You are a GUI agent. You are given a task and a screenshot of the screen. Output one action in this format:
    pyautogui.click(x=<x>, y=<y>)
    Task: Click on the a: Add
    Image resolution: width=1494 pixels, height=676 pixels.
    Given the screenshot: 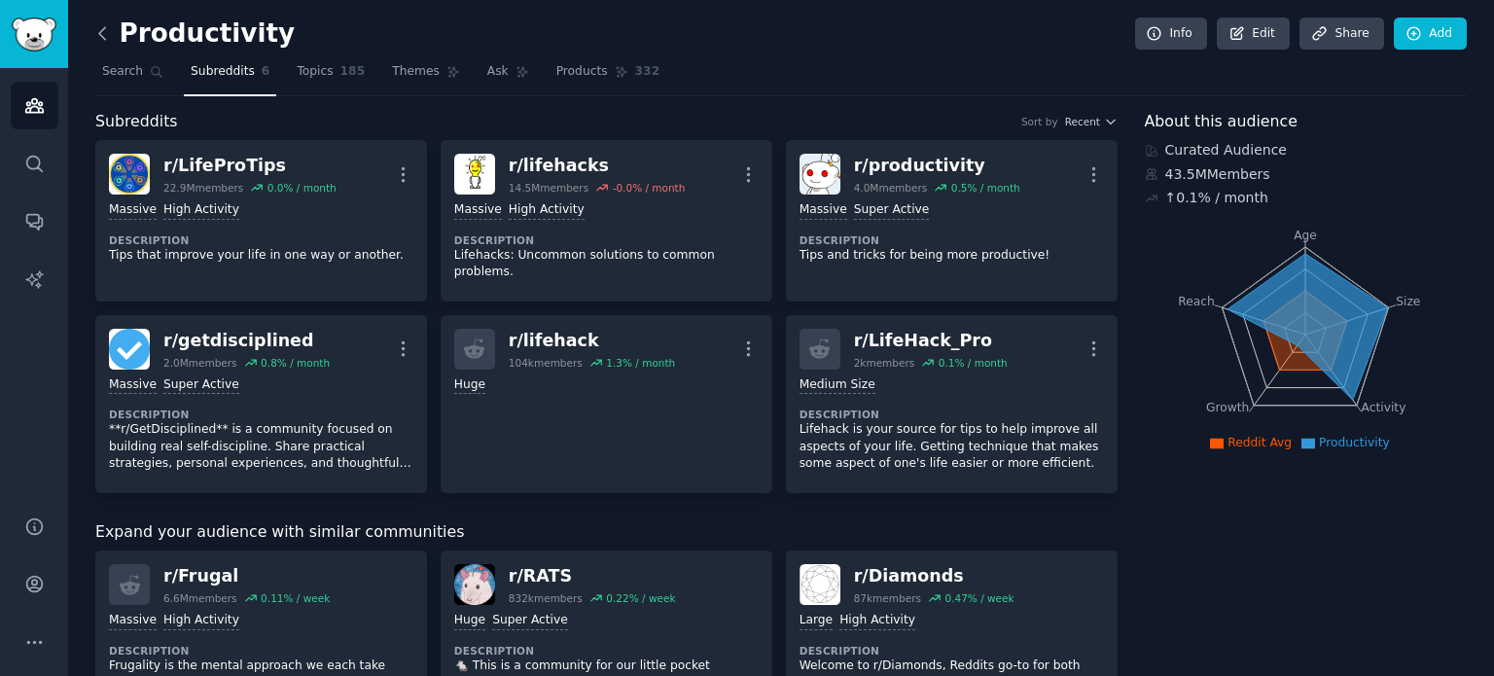 What is the action you would take?
    pyautogui.click(x=1429, y=34)
    